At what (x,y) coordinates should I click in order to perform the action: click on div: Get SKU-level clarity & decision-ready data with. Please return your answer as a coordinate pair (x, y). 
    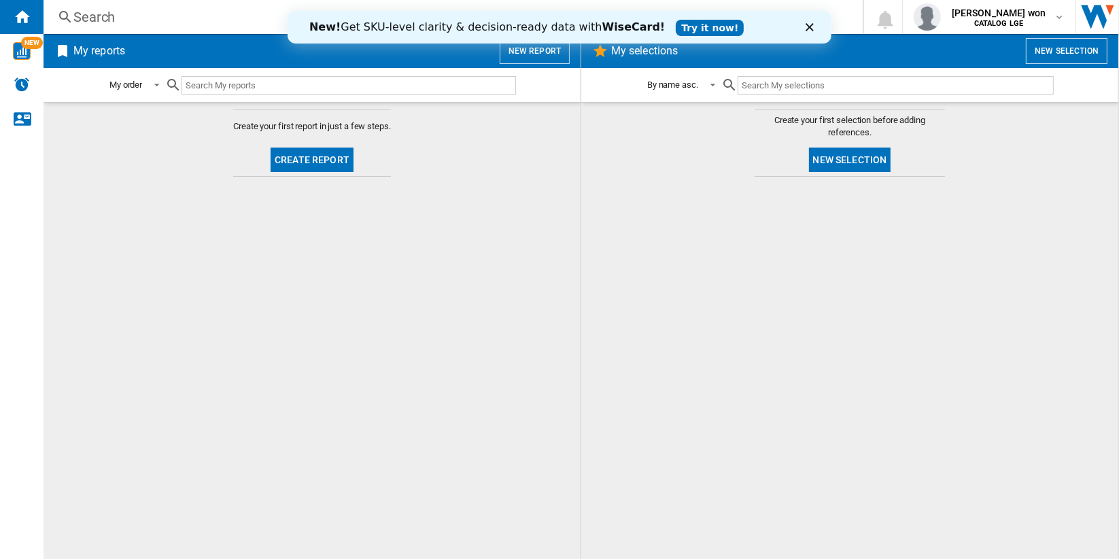
    Looking at the image, I should click on (199, 16).